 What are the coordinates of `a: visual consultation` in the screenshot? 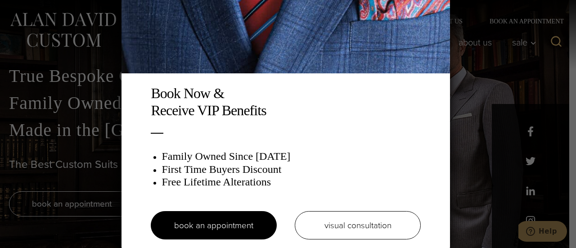 It's located at (358, 225).